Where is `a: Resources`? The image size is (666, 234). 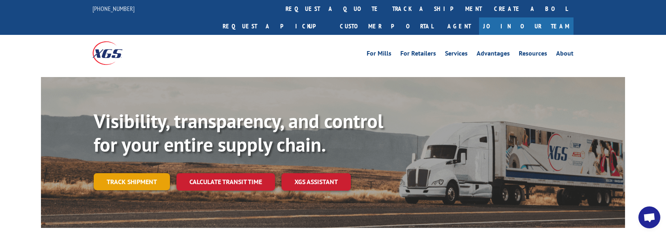 a: Resources is located at coordinates (533, 55).